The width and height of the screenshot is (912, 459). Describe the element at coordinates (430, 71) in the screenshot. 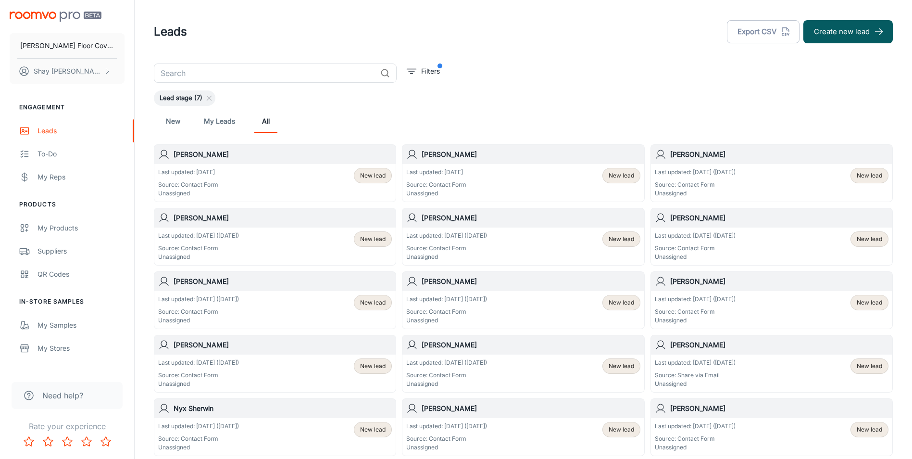

I see `p: Filters` at that location.